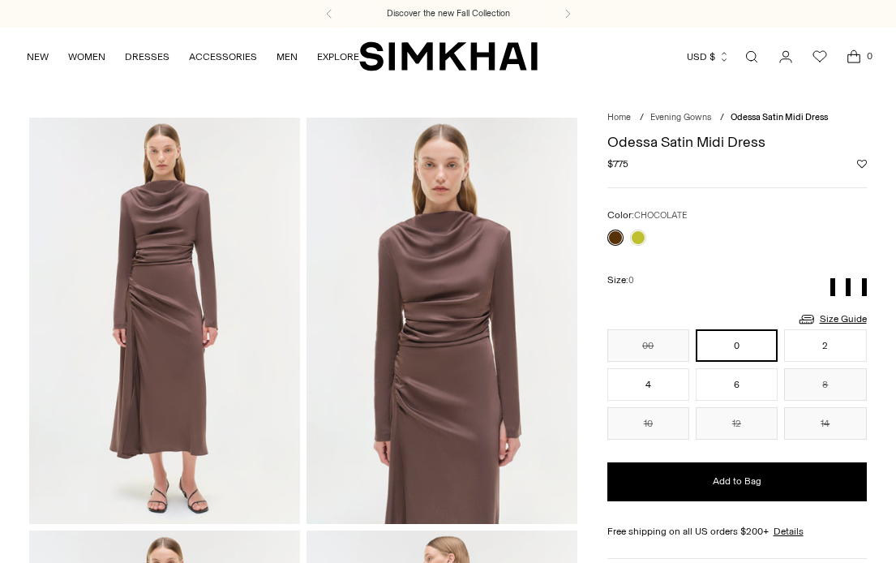  Describe the element at coordinates (737, 385) in the screenshot. I see `button: 6` at that location.